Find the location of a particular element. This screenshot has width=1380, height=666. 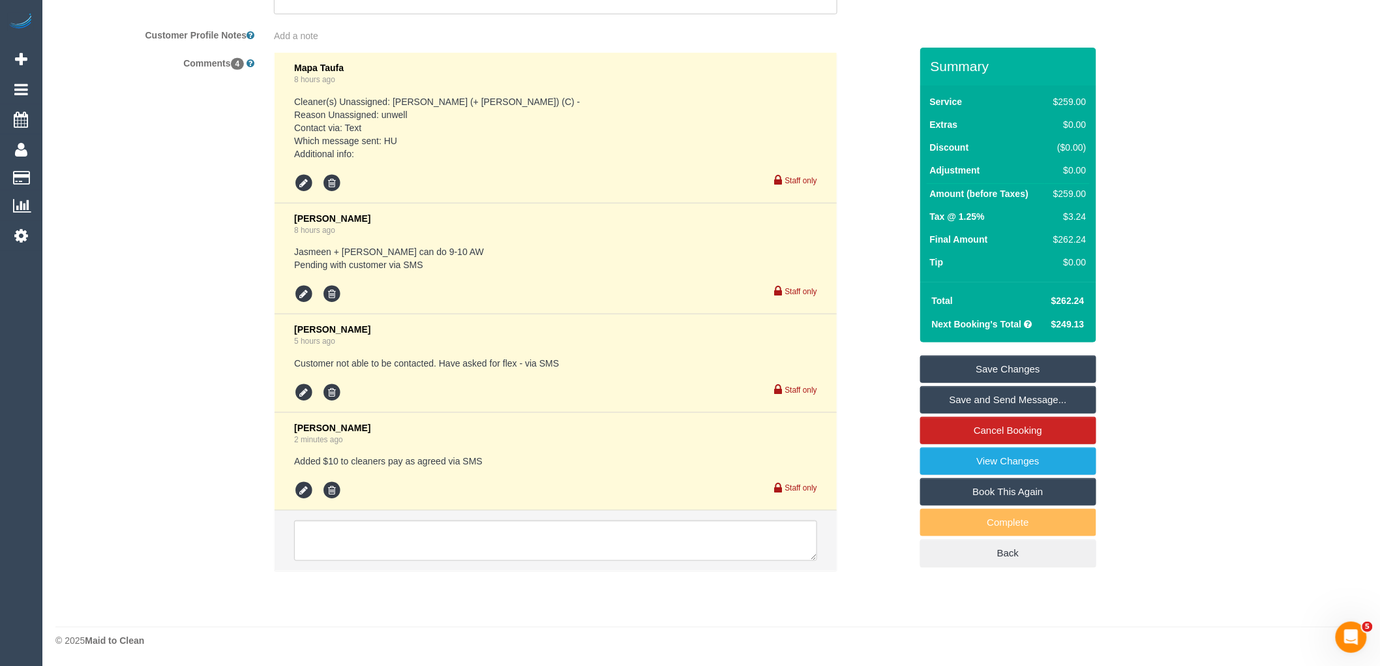

div: $262.24 is located at coordinates (1067, 239).